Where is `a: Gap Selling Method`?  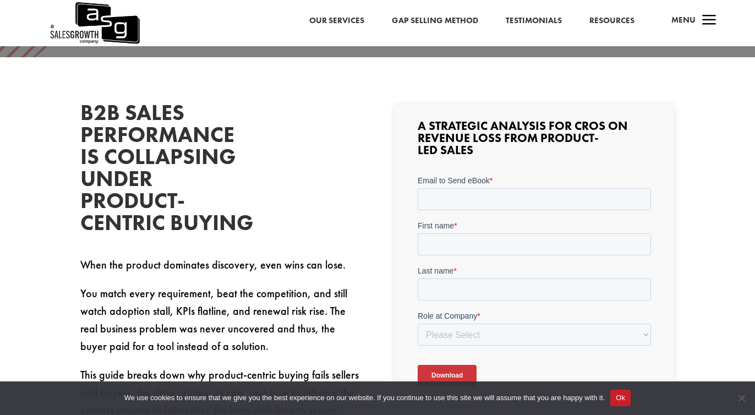 a: Gap Selling Method is located at coordinates (435, 21).